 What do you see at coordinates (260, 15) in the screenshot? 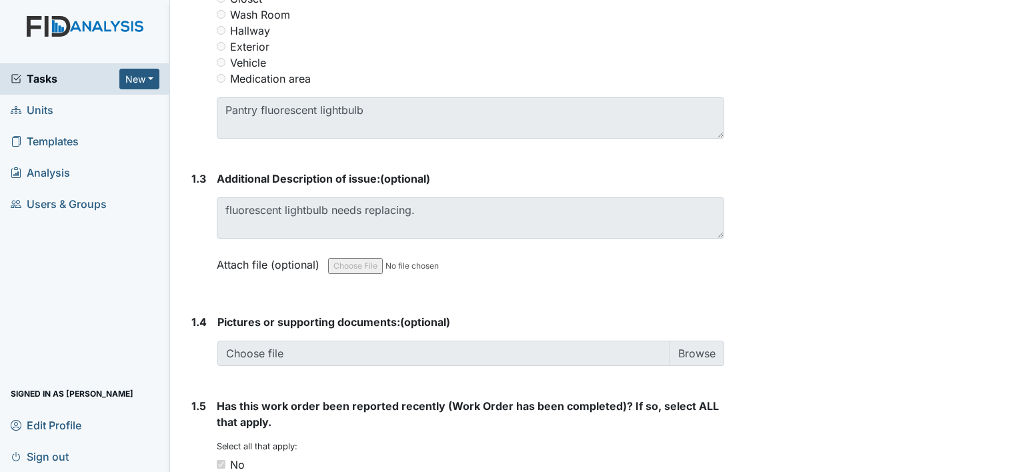
I see `label: Wash Room` at bounding box center [260, 15].